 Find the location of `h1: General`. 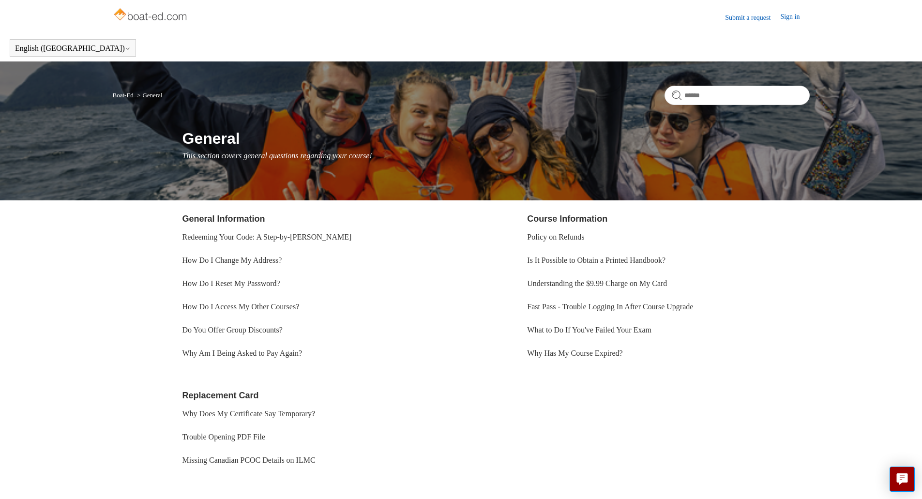

h1: General is located at coordinates (496, 138).